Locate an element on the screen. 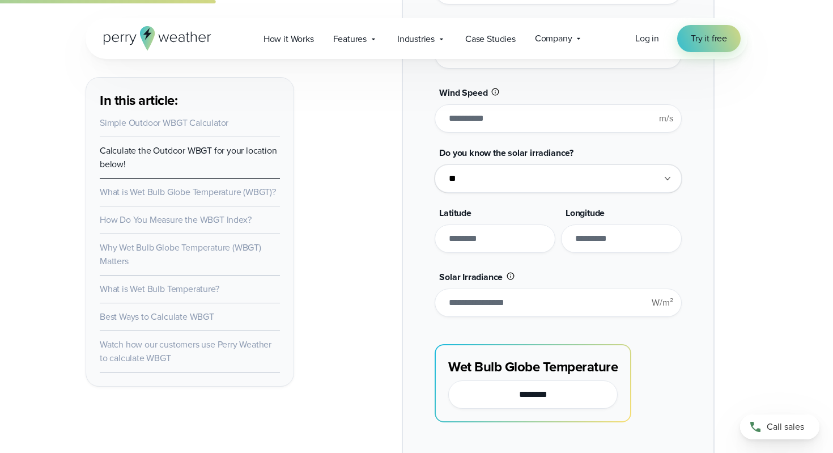  a: Simple Outdoor WBGT Calculator is located at coordinates (164, 122).